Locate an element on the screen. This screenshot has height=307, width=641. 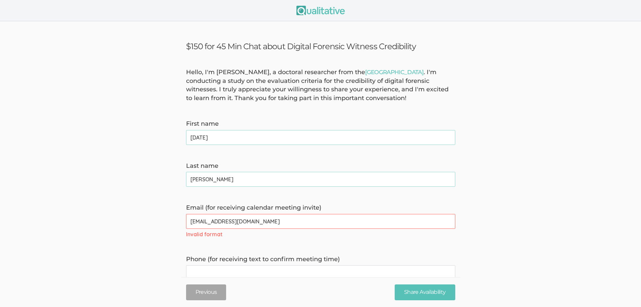
h3: $150 for 45 Min Chat about Digital Forensic Witness Credibility is located at coordinates (321, 46).